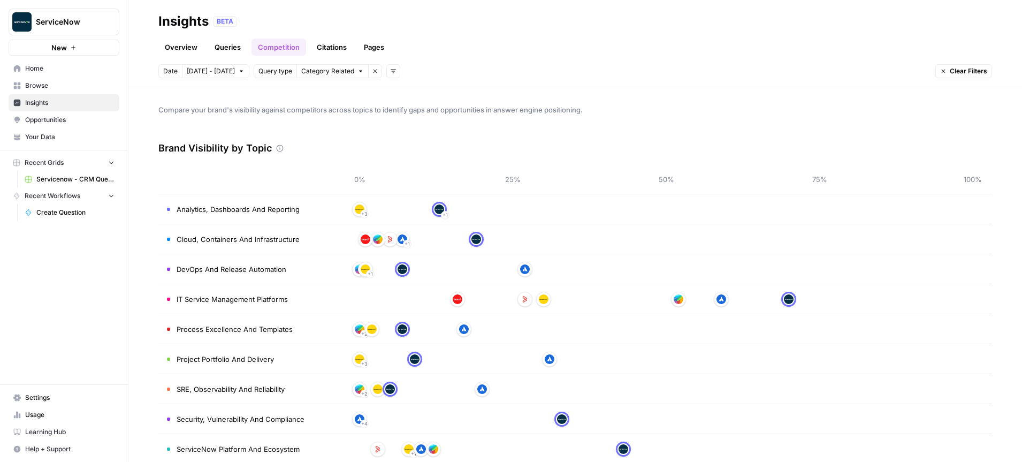  Describe the element at coordinates (52, 196) in the screenshot. I see `span: Recent Workflows` at that location.